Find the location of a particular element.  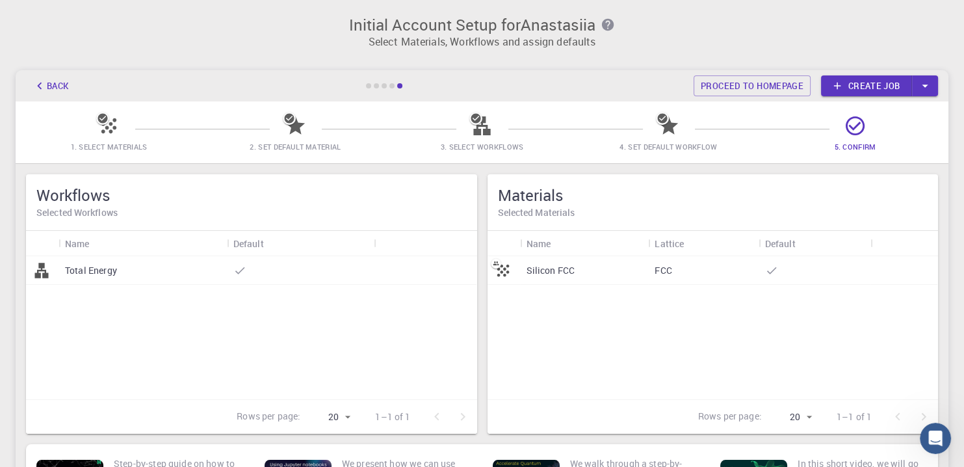

span: 5. Confirm is located at coordinates (855, 146).